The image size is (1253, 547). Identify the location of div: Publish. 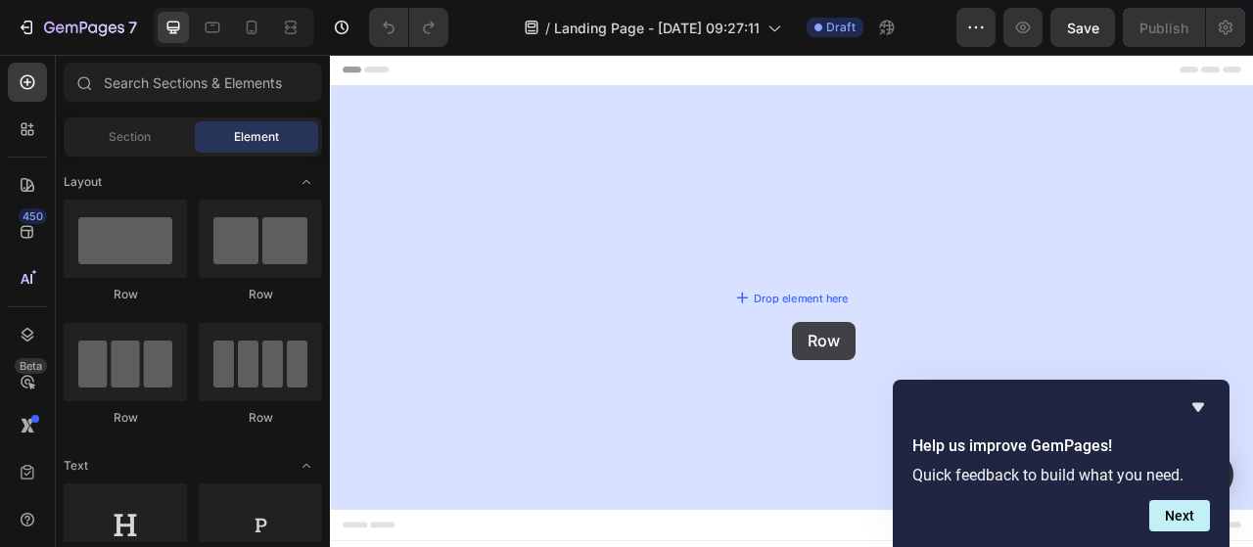
(1164, 27).